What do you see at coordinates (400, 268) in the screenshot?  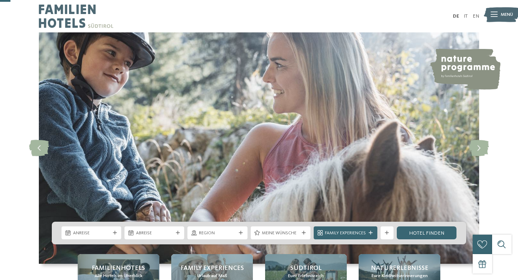 I see `span: Naturerlebnisse` at bounding box center [400, 268].